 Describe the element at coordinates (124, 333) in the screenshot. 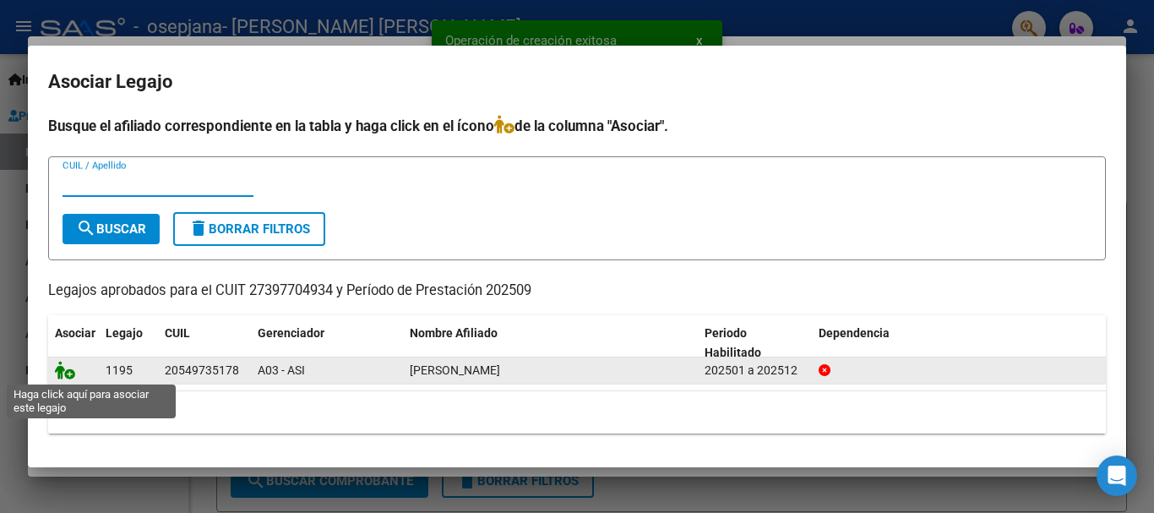

I see `span: Legajo` at that location.